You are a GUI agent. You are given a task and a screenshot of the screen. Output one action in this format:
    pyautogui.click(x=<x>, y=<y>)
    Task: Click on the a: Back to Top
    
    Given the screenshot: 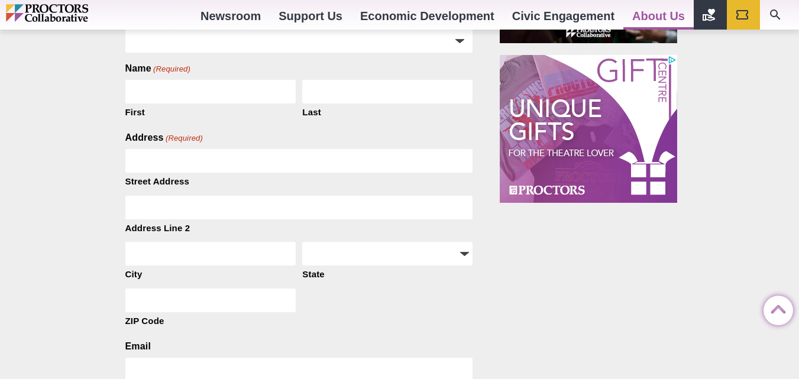 What is the action you would take?
    pyautogui.click(x=775, y=308)
    